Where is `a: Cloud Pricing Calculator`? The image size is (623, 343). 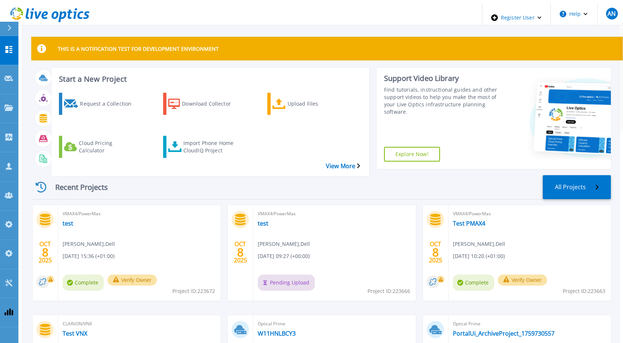
a: Cloud Pricing Calculator is located at coordinates (103, 147).